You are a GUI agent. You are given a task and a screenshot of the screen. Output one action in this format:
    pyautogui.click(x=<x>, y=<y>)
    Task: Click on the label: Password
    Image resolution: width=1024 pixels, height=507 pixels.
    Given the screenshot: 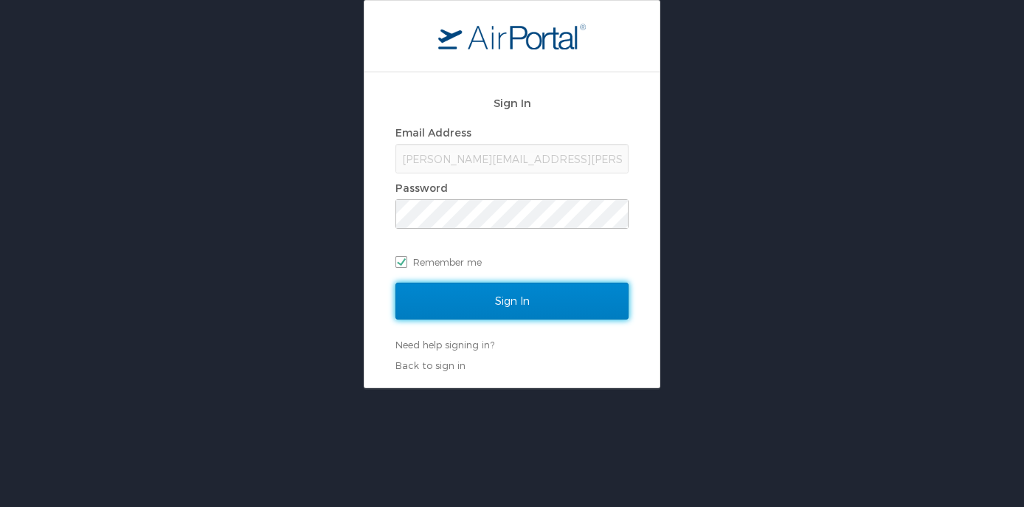 What is the action you would take?
    pyautogui.click(x=421, y=187)
    